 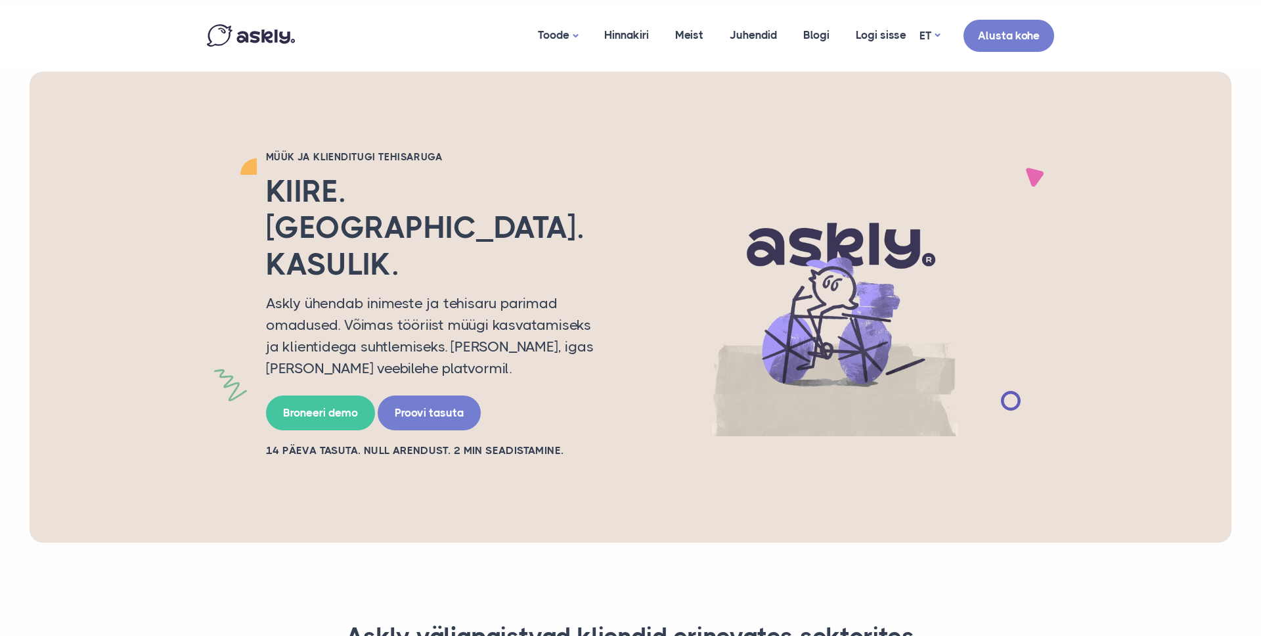 I want to click on a: Blogi, so click(x=817, y=35).